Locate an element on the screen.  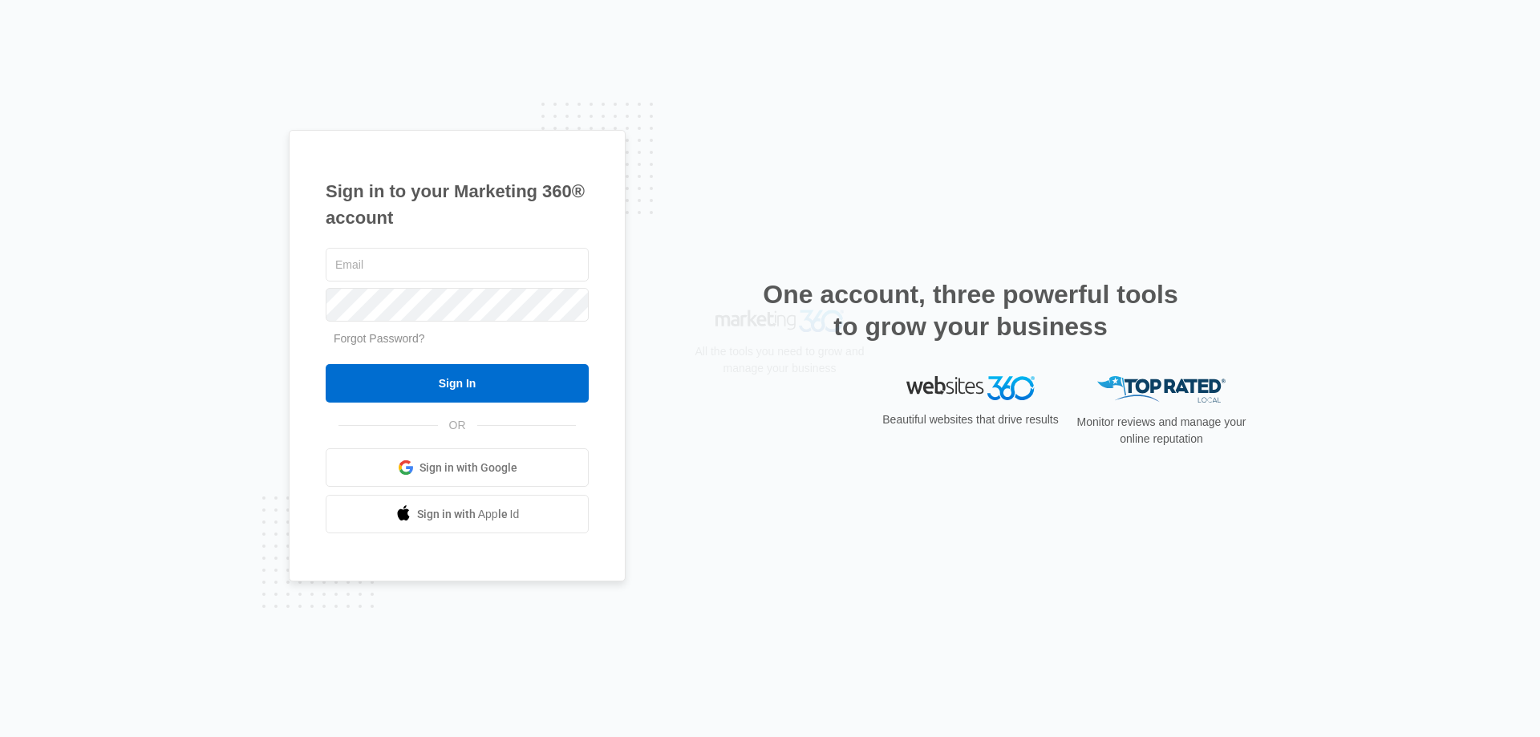
p: Beautiful websites that drive results is located at coordinates (970, 419).